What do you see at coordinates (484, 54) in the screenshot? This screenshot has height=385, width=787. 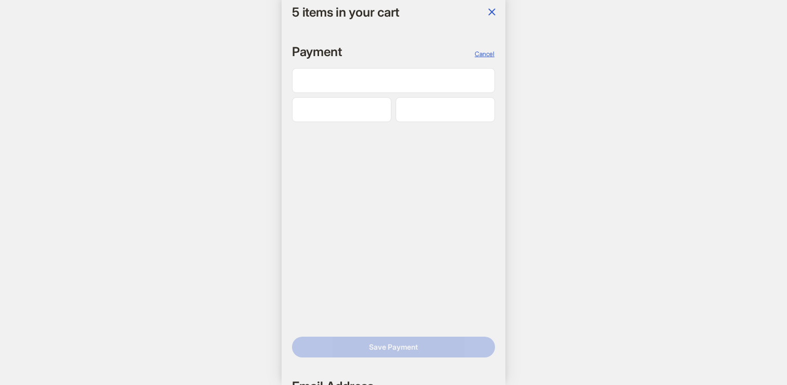 I see `button: Cancel` at bounding box center [484, 54].